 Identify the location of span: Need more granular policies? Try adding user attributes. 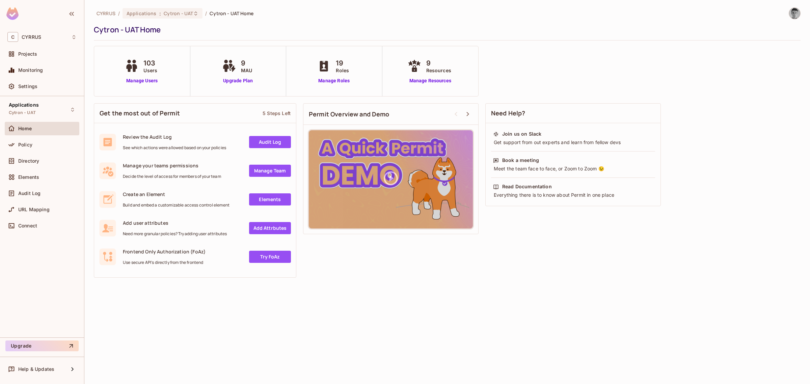
(175, 234).